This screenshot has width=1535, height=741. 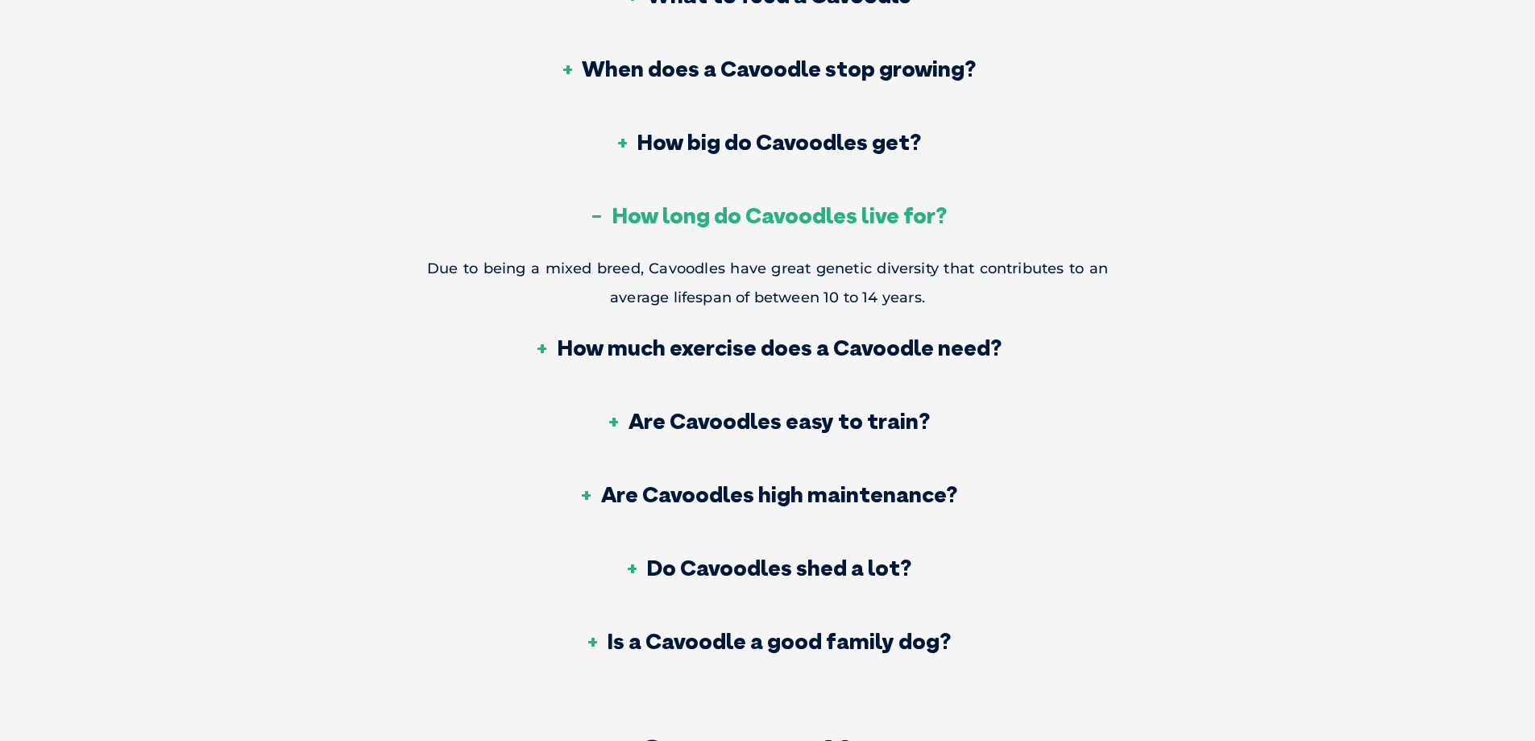 I want to click on h3: Do Cavoodles shed a lot?, so click(x=767, y=567).